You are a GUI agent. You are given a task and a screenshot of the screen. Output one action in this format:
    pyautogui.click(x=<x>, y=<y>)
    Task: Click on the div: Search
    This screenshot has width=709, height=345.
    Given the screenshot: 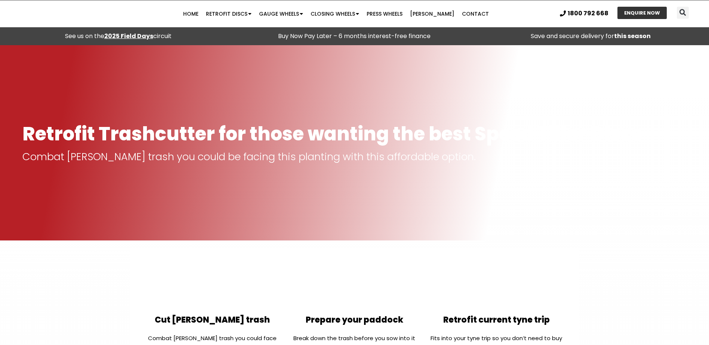 What is the action you would take?
    pyautogui.click(x=683, y=13)
    